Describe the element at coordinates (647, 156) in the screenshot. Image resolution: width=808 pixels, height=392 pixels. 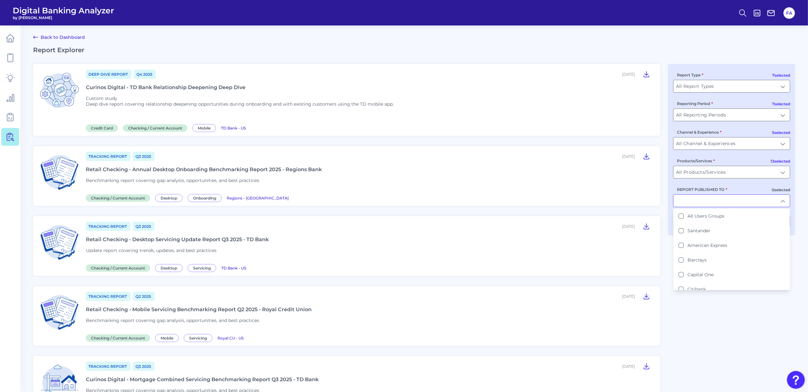
I see `button: Retail Checking - Annual Desktop Onboarding Benchmarking Report 2025 - Regions Bank` at that location.